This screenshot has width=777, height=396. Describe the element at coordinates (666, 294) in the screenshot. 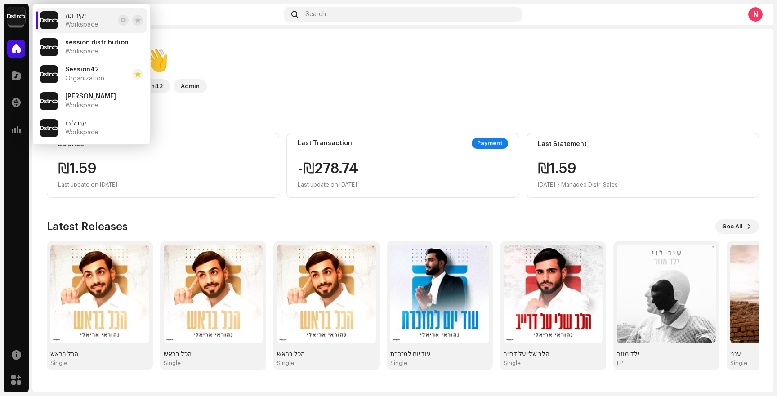

I see `img: 34725cbc-cc74-4cd0-a606-133784569b08` at that location.